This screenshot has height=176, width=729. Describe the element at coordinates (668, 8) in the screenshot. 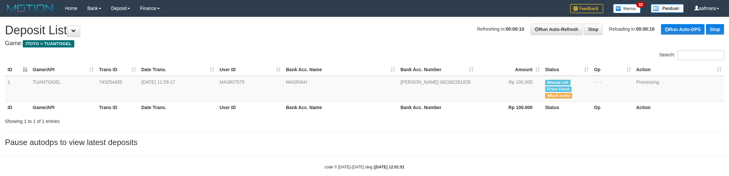

I see `img: panduan.png` at that location.